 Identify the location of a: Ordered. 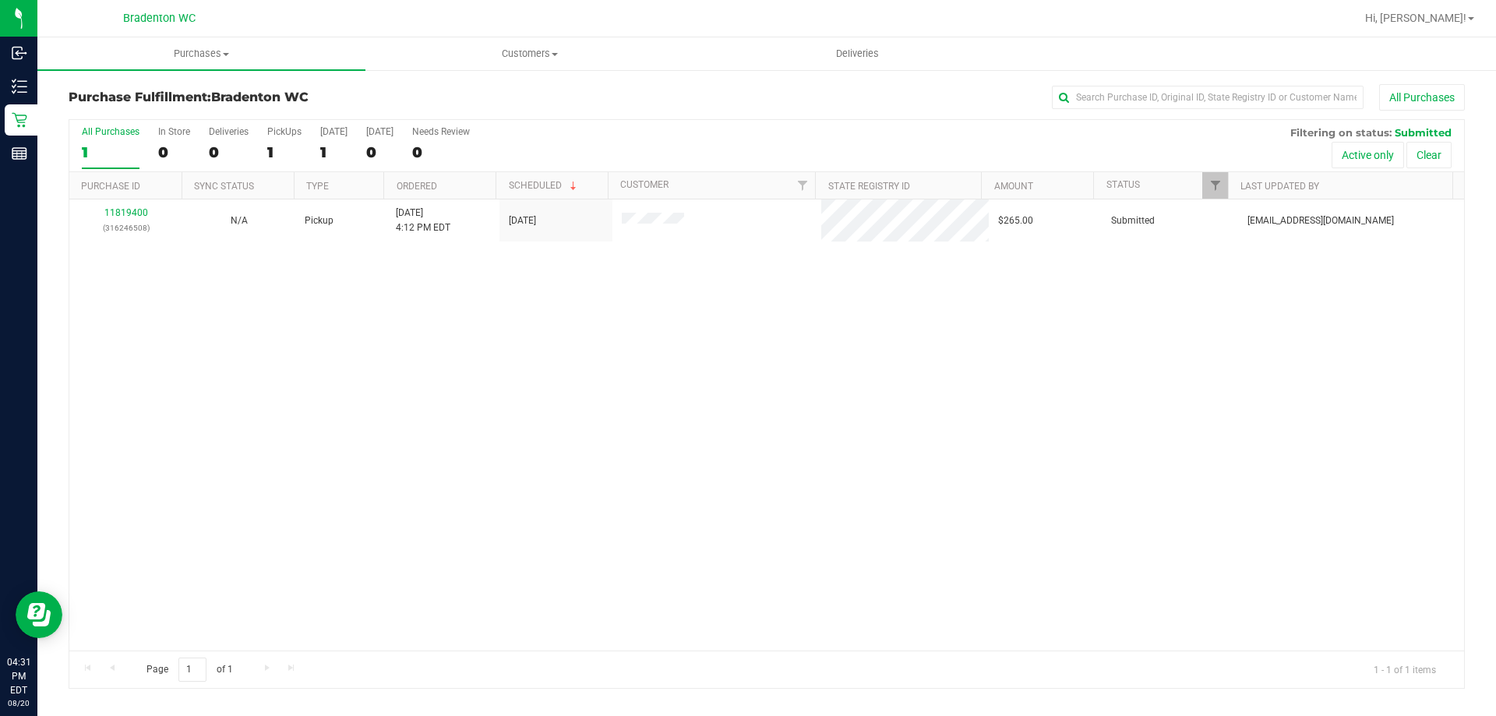
(417, 186).